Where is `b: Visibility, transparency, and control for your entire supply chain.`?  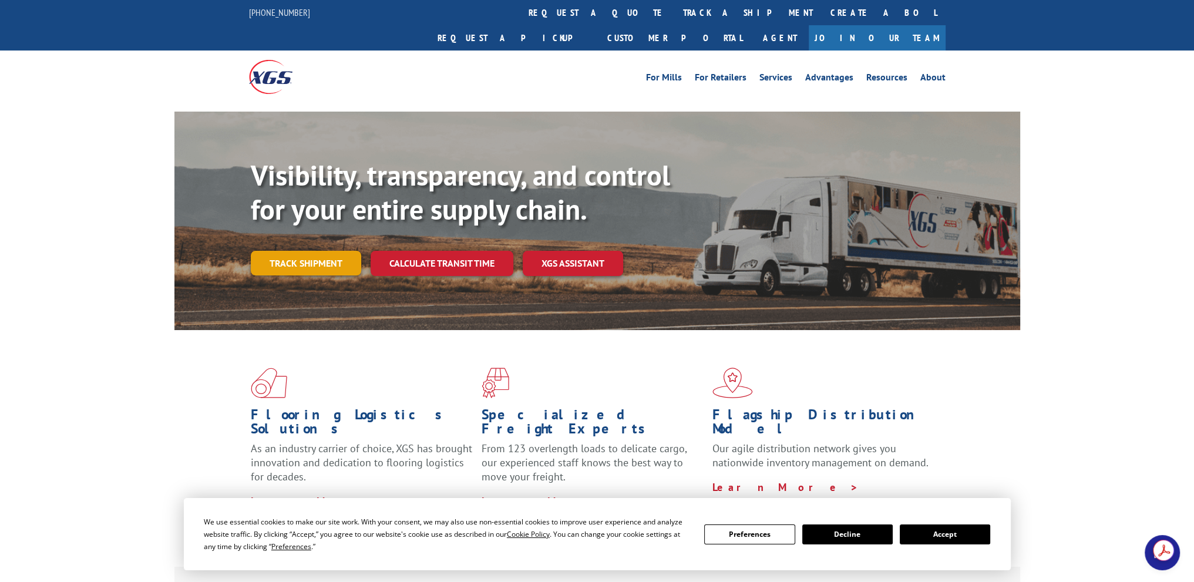
b: Visibility, transparency, and control for your entire supply chain. is located at coordinates (460, 192).